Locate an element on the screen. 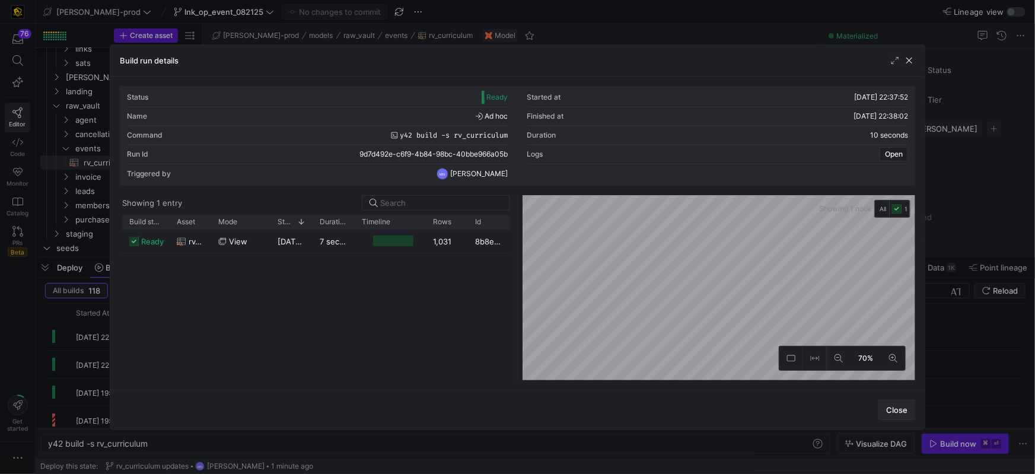 The image size is (1035, 474). div: 8b8e4e95-116f-4b58-9c47-3c155cb382a5 is located at coordinates (489, 241).